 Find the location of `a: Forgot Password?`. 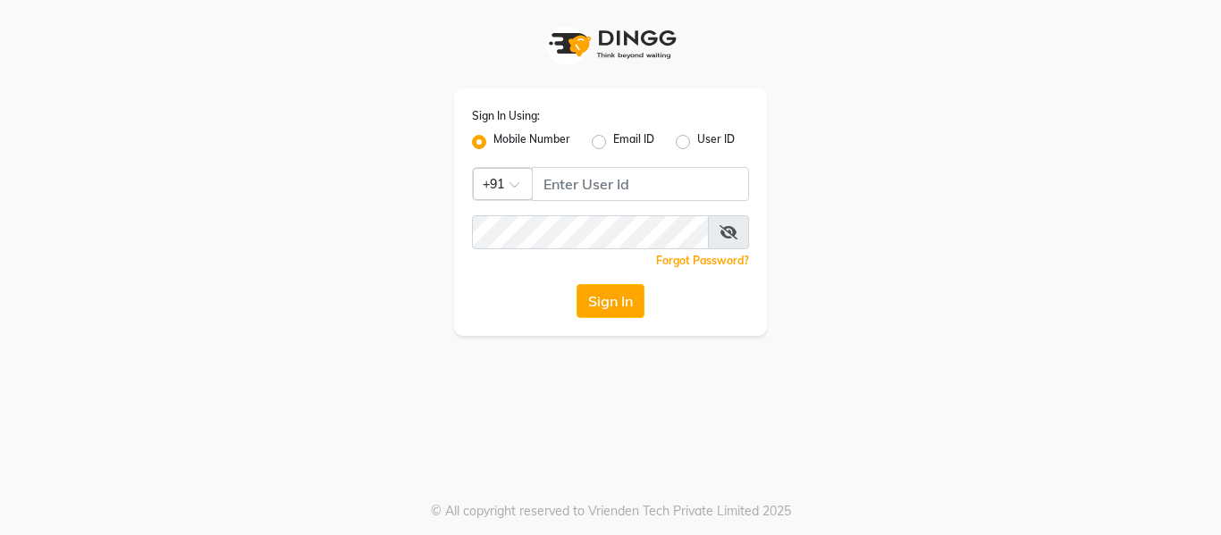

a: Forgot Password? is located at coordinates (703, 260).